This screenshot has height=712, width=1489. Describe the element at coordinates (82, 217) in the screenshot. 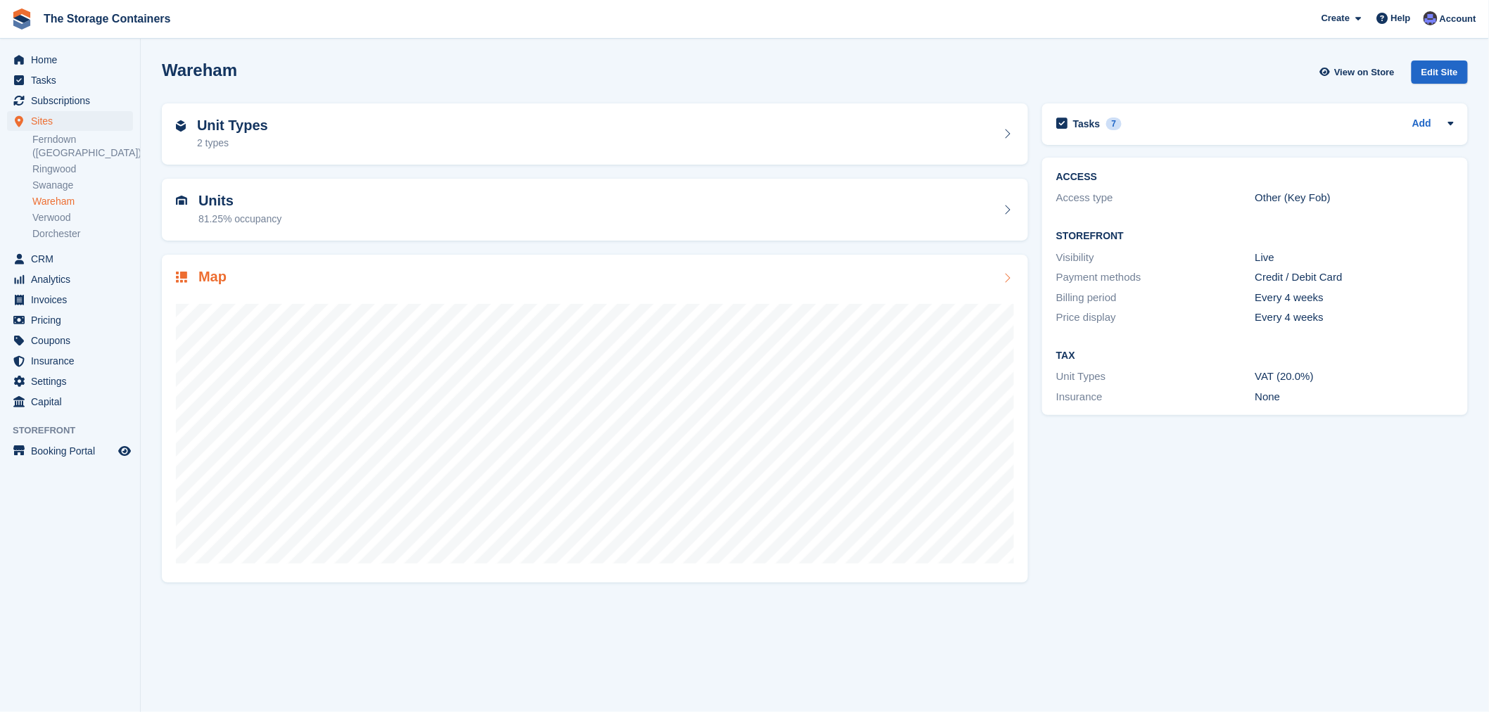

I see `a: Verwood` at that location.